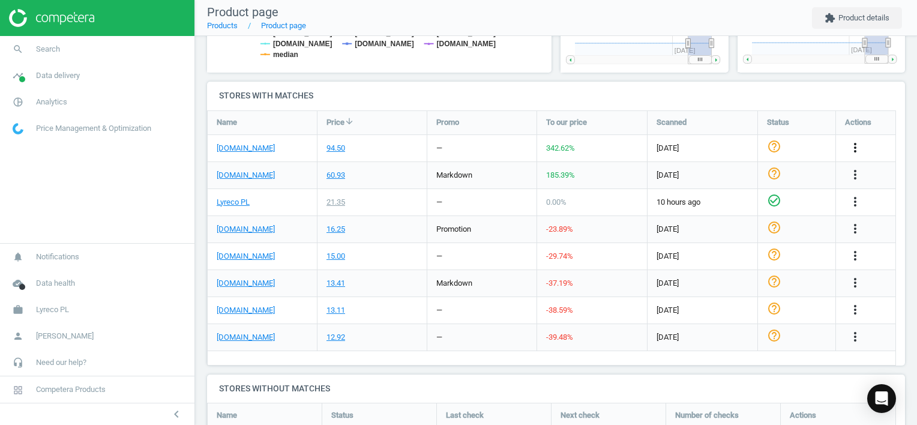  What do you see at coordinates (176, 414) in the screenshot?
I see `i: chevron_left` at bounding box center [176, 414].